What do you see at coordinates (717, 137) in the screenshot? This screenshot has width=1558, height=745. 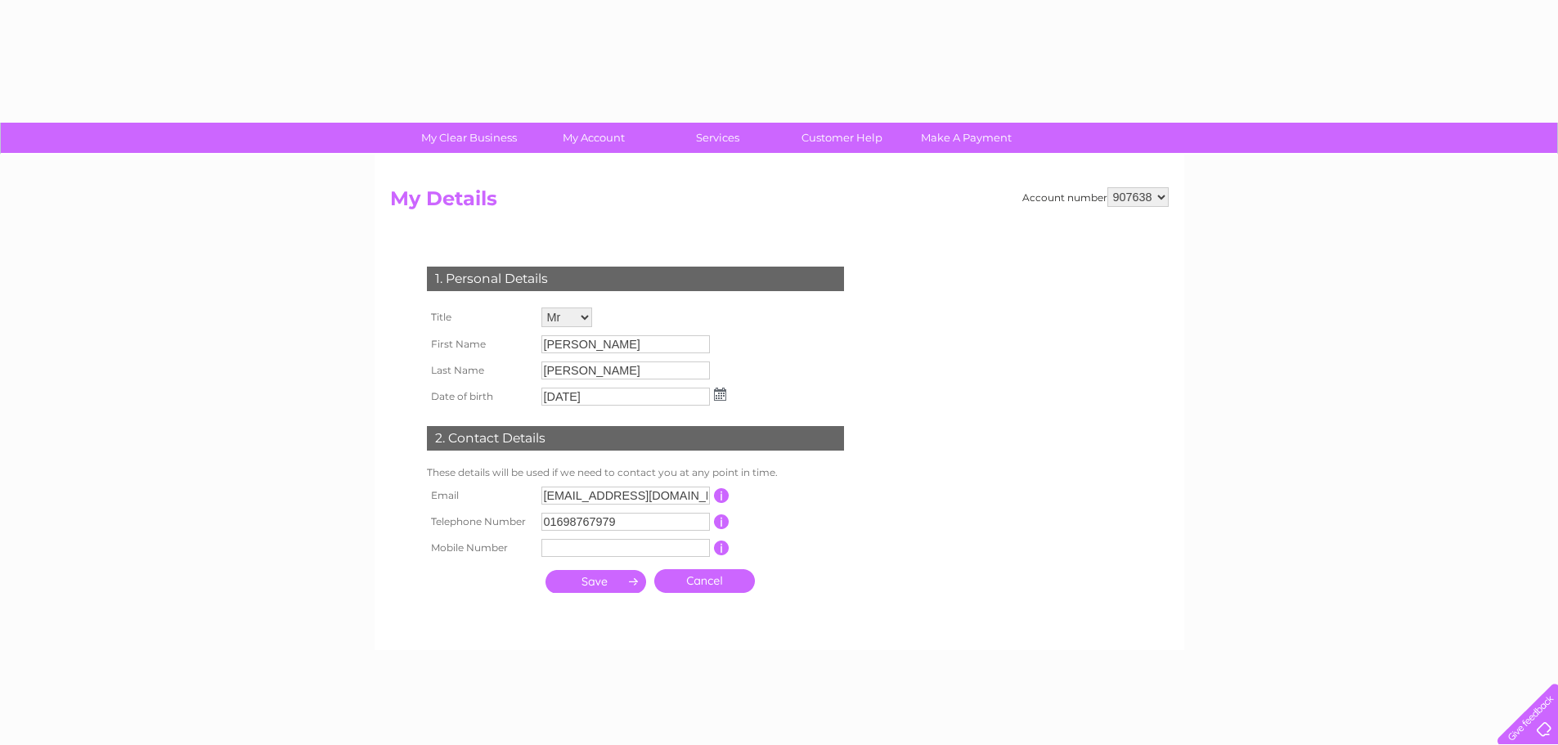 I see `a: Services` at bounding box center [717, 137].